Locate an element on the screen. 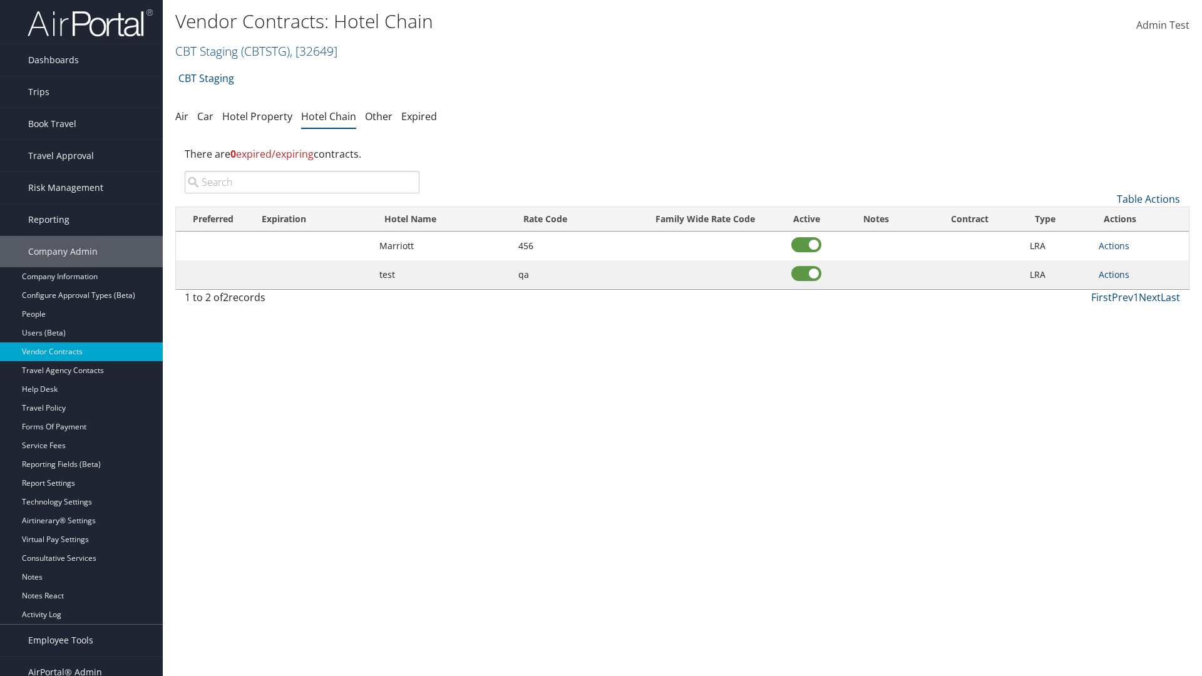  span: ( CBTSTG ) is located at coordinates (265, 51).